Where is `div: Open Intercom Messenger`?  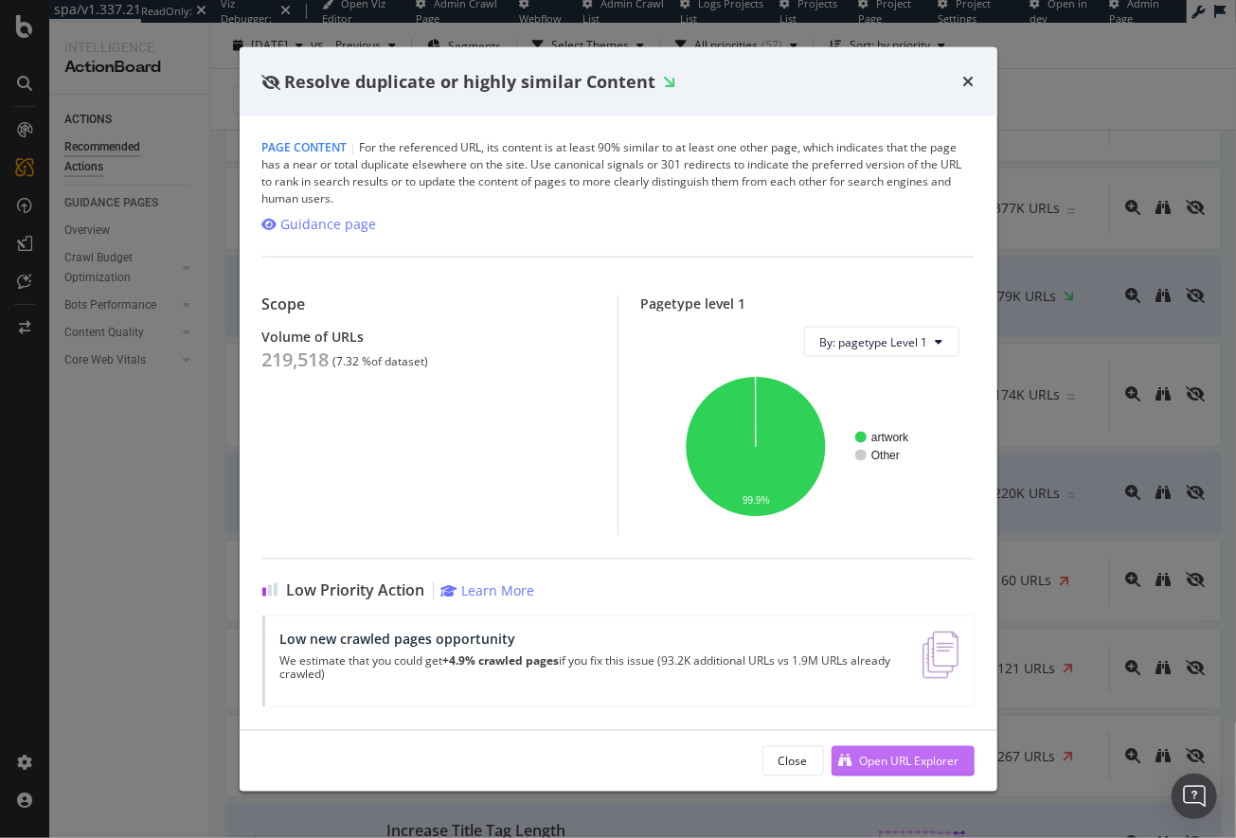 div: Open Intercom Messenger is located at coordinates (1194, 796).